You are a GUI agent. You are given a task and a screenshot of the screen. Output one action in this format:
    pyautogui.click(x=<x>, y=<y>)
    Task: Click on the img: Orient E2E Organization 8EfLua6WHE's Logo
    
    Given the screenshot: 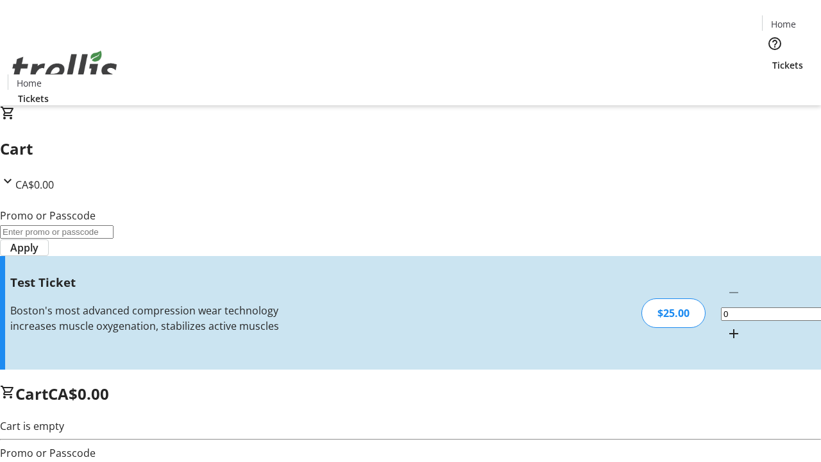 What is the action you would take?
    pyautogui.click(x=65, y=69)
    